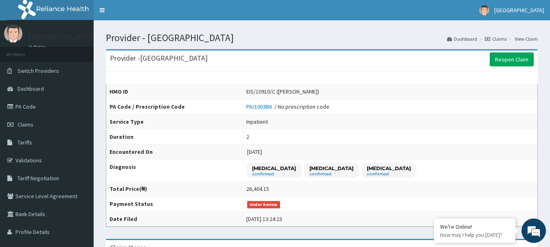 This screenshot has height=247, width=550. I want to click on div: We're Online!, so click(475, 227).